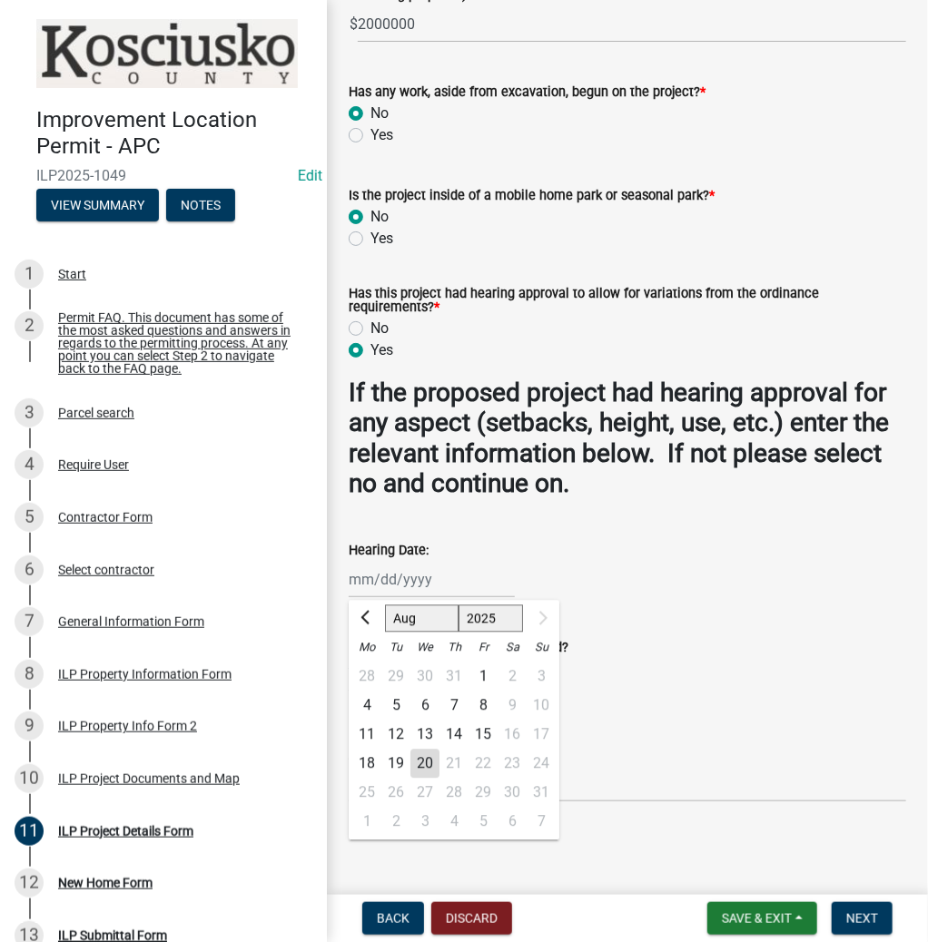 The image size is (928, 942). I want to click on div: Monday, July 28, 2025, so click(367, 676).